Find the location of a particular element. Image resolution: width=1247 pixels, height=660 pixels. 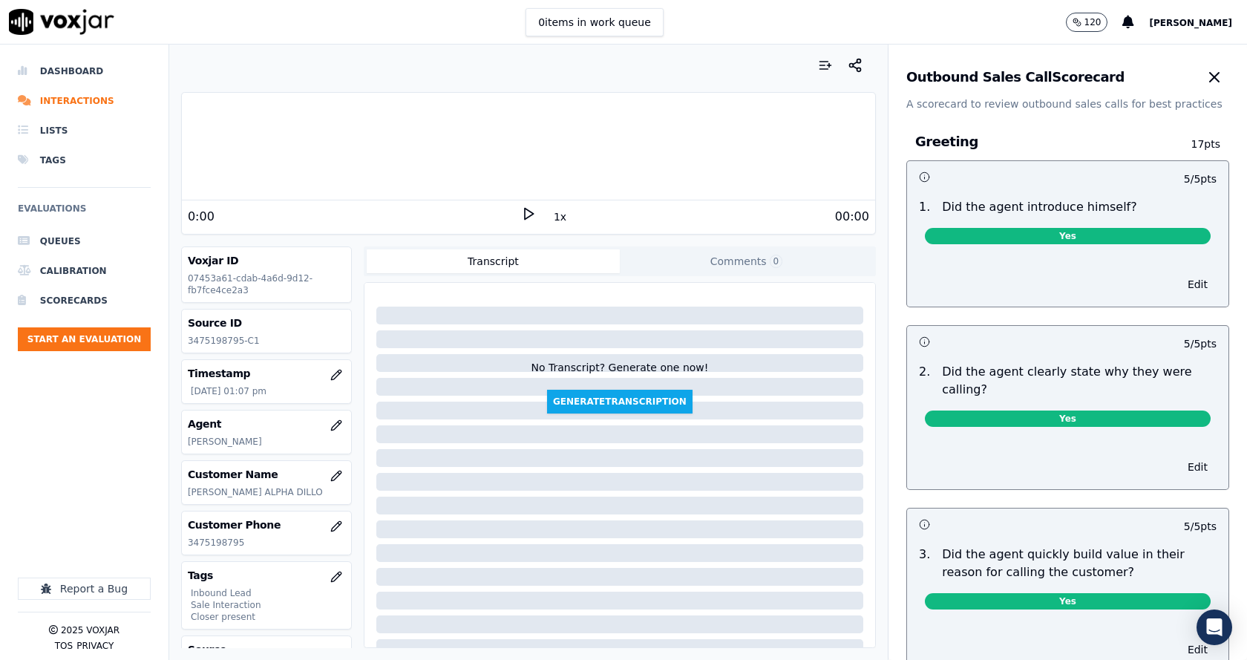

p: Did the agent introduce himself? is located at coordinates (1039, 207).